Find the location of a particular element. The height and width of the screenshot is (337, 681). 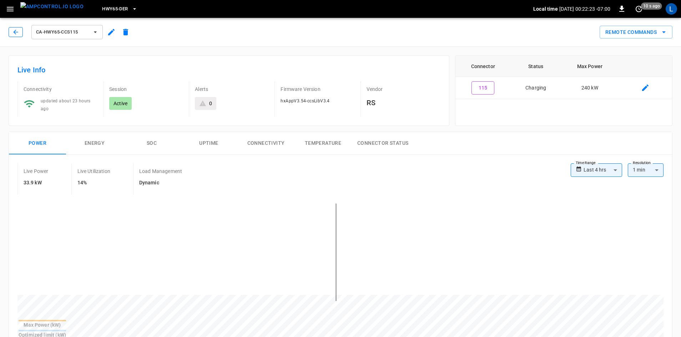

p: Firmware Version is located at coordinates (317, 89).